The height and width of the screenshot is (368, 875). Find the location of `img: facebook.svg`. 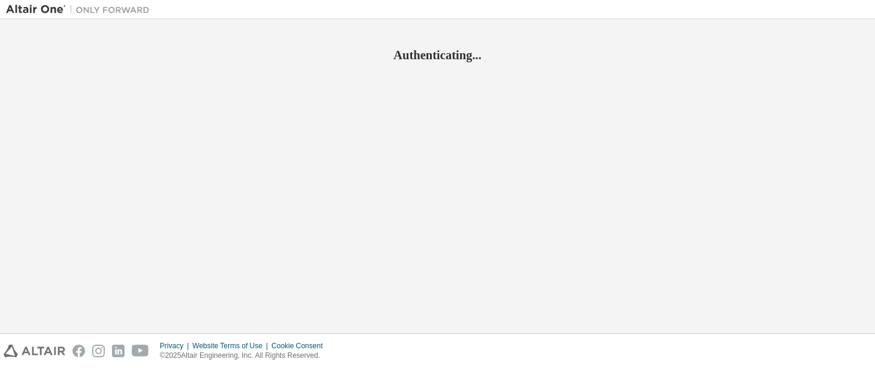

img: facebook.svg is located at coordinates (78, 351).